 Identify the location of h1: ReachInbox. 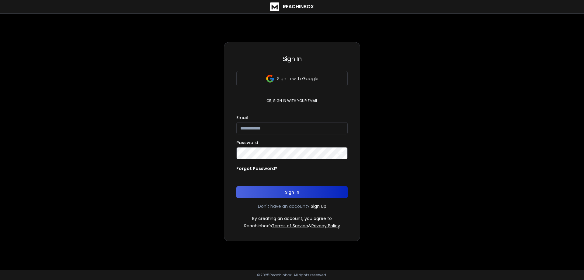
(298, 7).